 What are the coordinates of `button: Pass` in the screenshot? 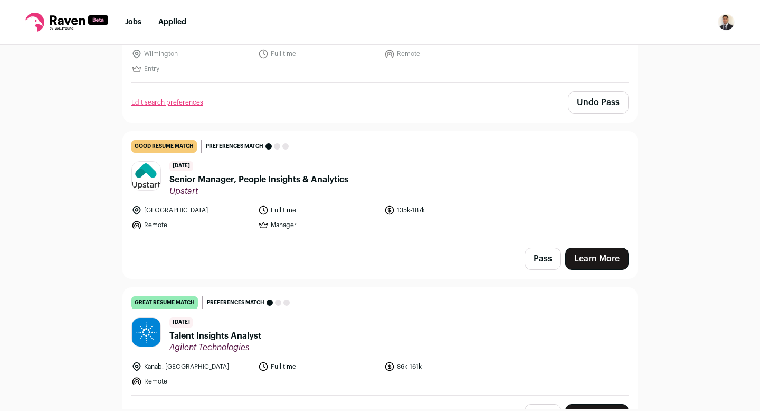 It's located at (542, 259).